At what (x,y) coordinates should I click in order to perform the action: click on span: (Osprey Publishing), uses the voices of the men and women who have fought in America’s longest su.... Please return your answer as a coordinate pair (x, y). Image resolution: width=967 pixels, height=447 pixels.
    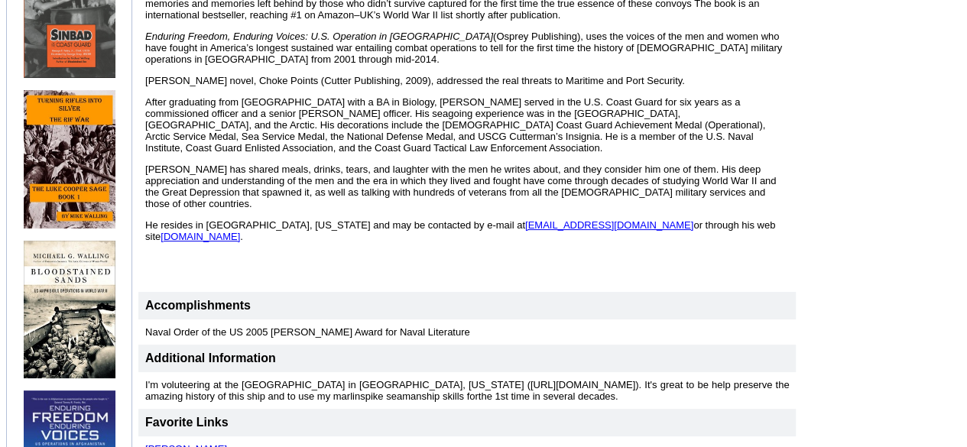
    Looking at the image, I should click on (463, 47).